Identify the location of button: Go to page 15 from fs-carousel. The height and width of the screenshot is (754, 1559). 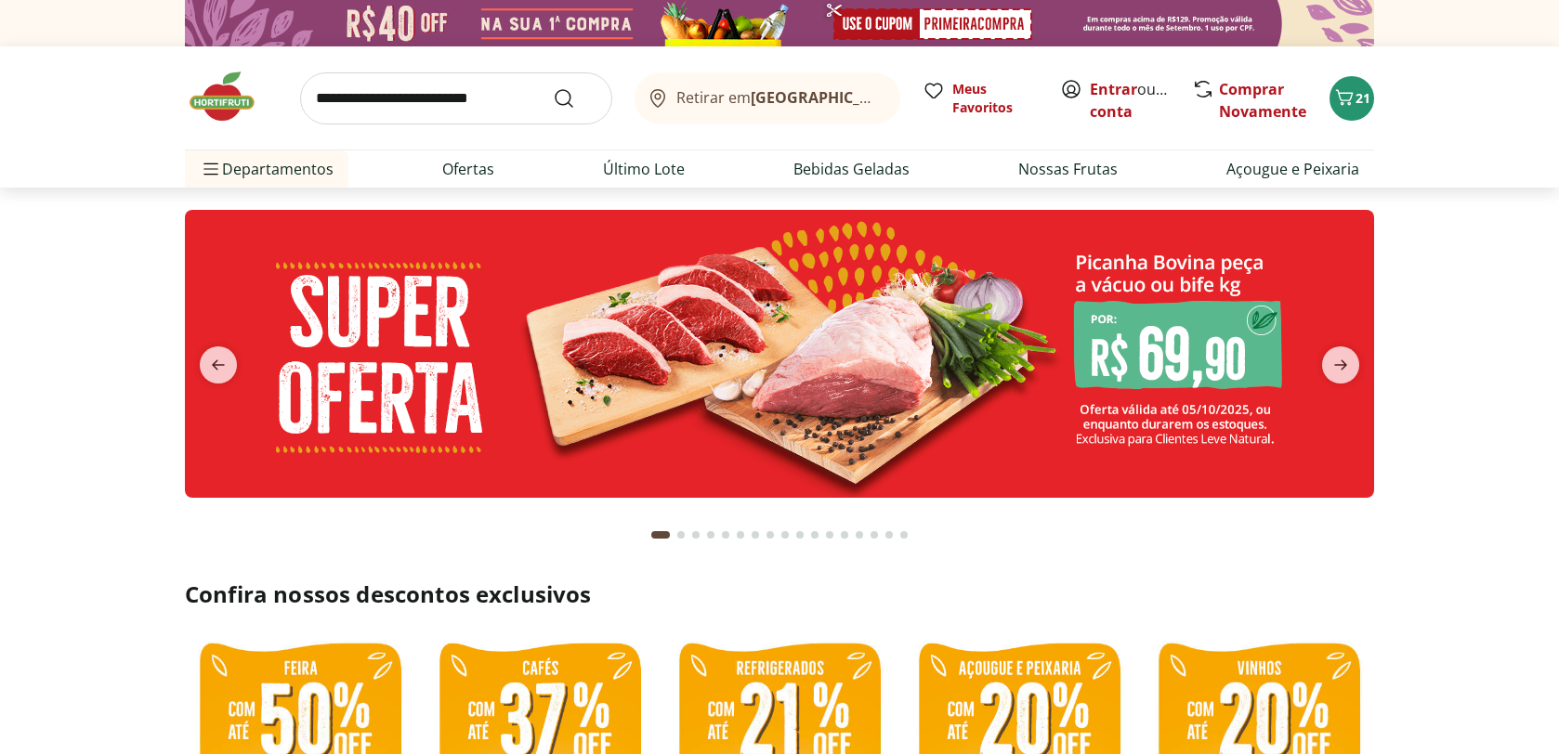
(874, 535).